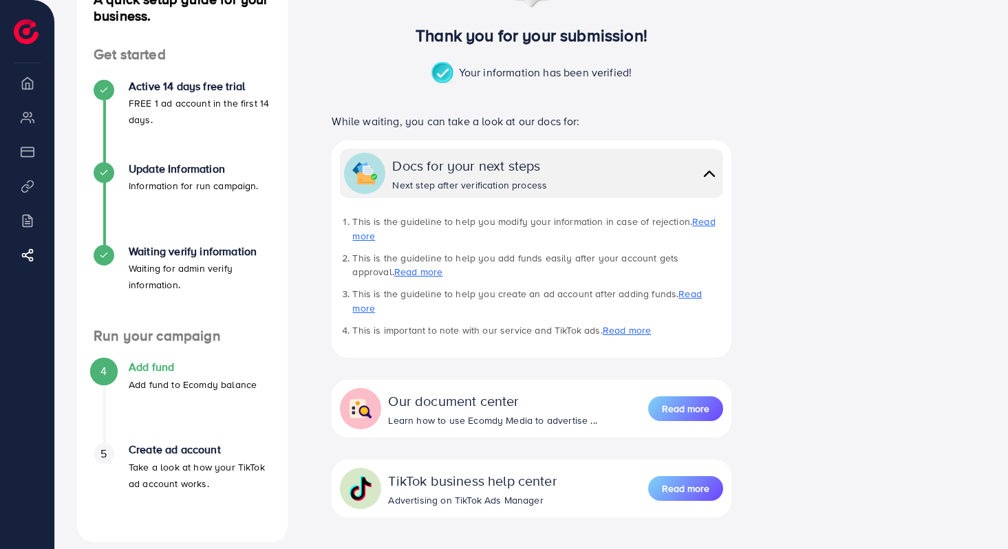 The width and height of the screenshot is (1008, 549). I want to click on div: Our document center, so click(492, 401).